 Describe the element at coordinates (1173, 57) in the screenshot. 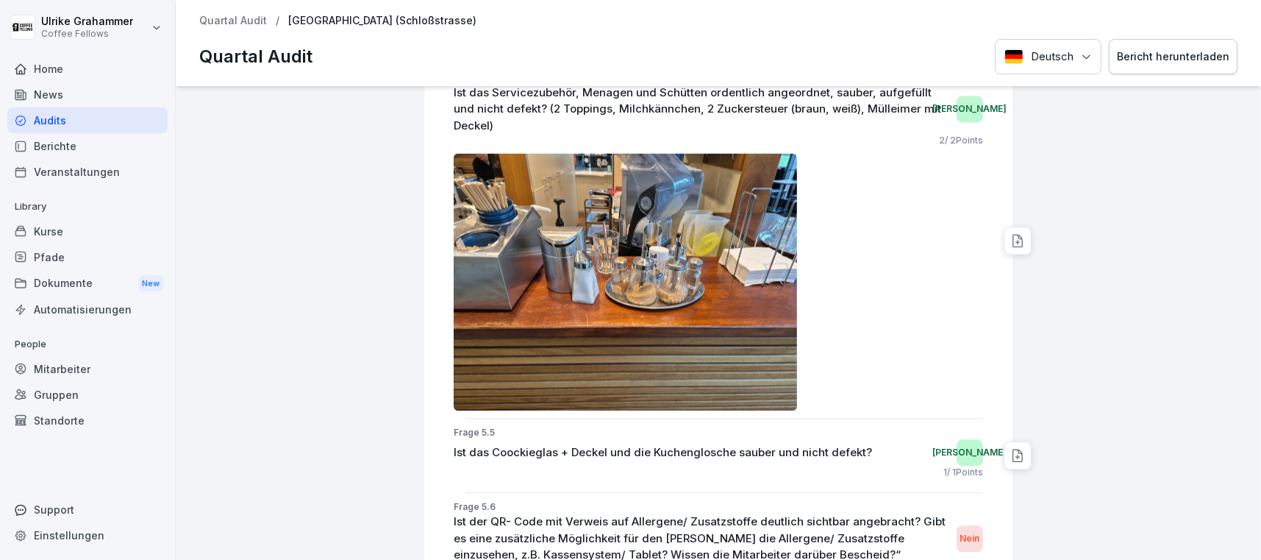

I see `button: Bericht herunterladen` at that location.